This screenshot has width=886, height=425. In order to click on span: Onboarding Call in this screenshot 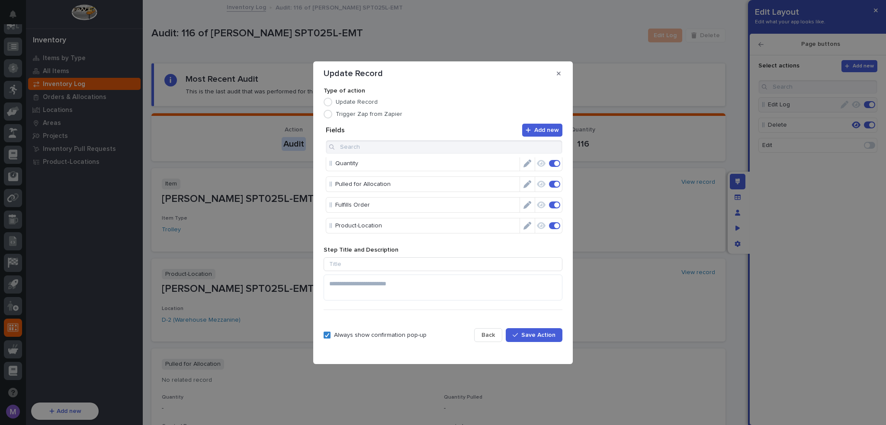, I will do `click(87, 211)`.